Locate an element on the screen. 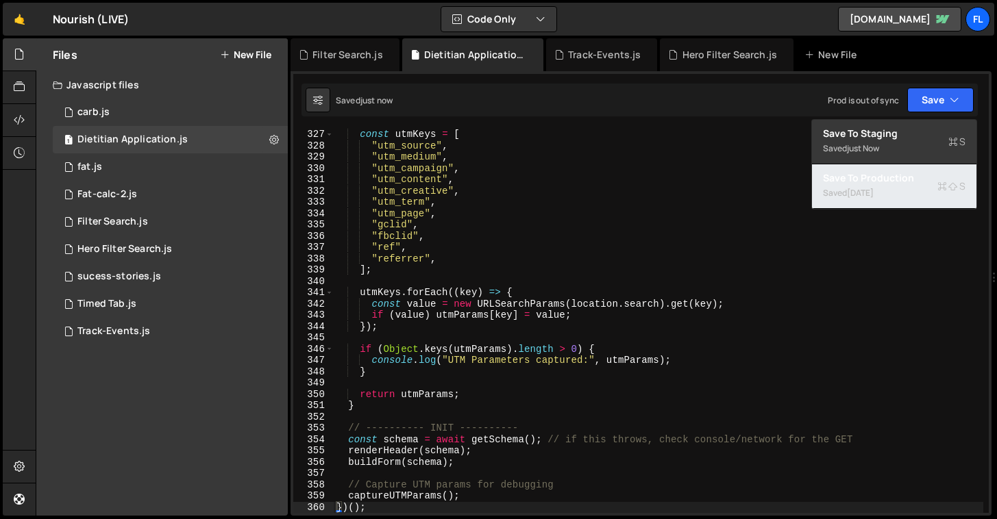 The height and width of the screenshot is (519, 997). div: 7002/25847.js is located at coordinates (170, 304).